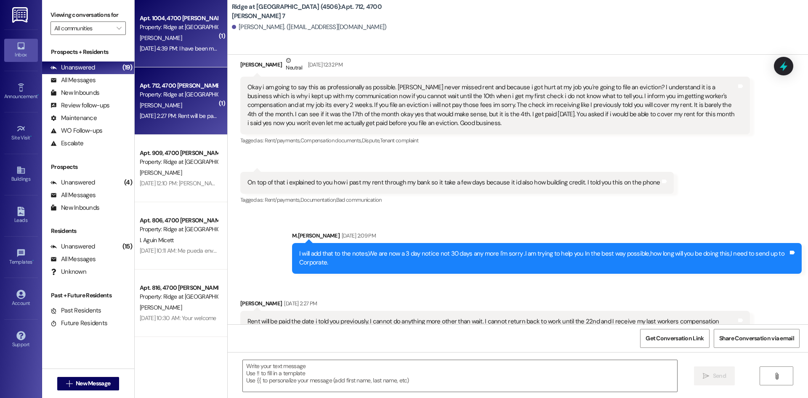  Describe the element at coordinates (76, 130) in the screenshot. I see `div: WO Follow-ups` at that location.